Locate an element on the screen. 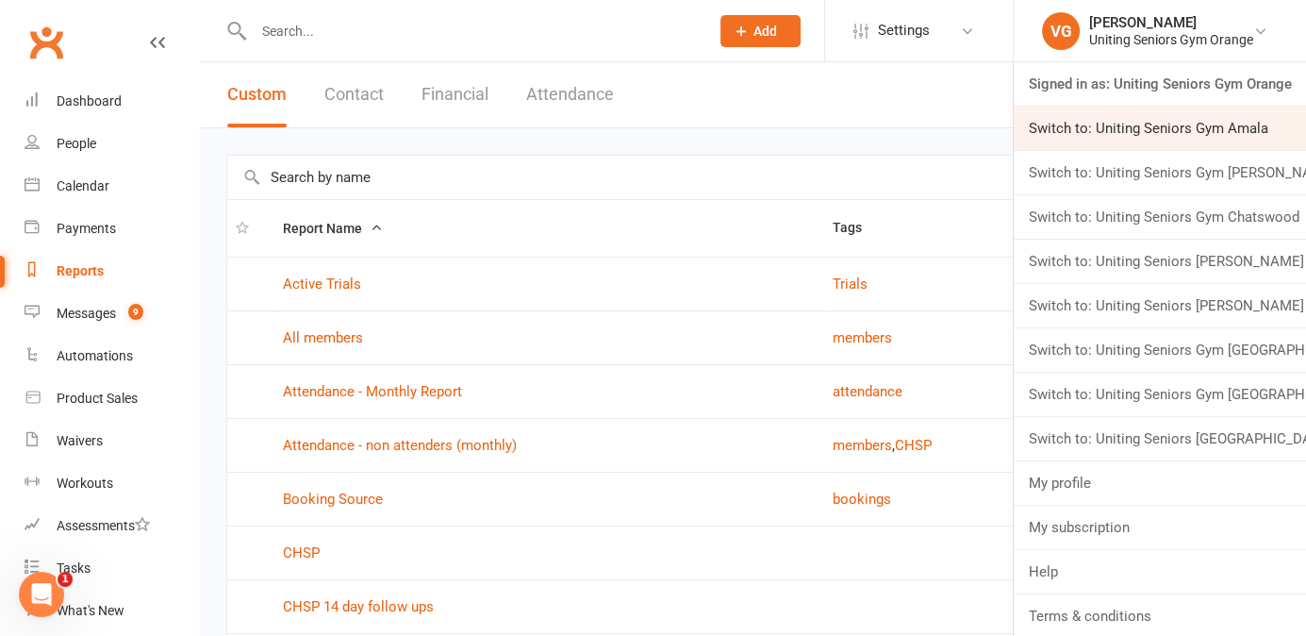 The height and width of the screenshot is (636, 1306). a: Booking Source is located at coordinates (333, 499).